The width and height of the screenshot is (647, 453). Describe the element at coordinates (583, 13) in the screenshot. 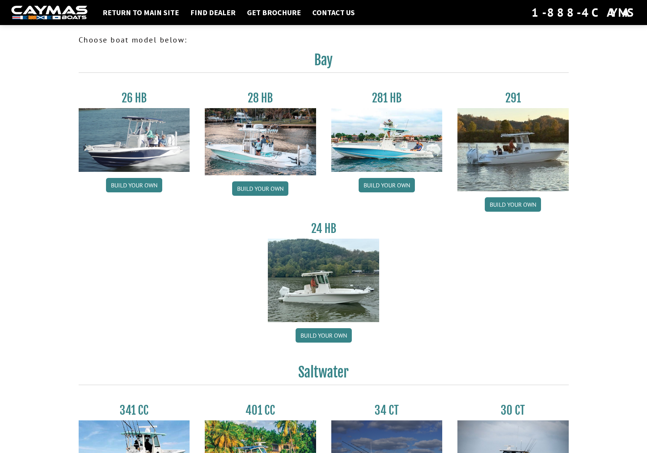

I see `div: 1-888-4CAYMAS` at that location.